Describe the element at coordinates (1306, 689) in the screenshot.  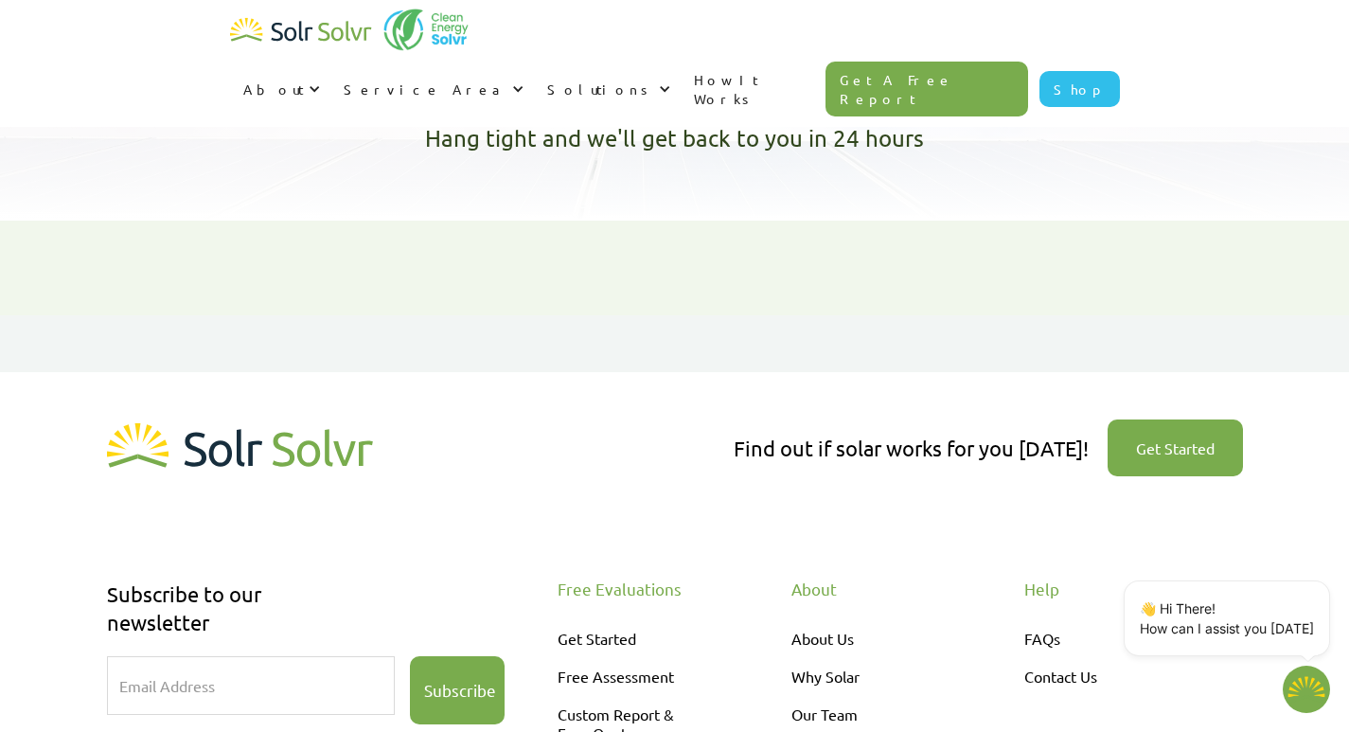
I see `button: Open chatbot widget` at that location.